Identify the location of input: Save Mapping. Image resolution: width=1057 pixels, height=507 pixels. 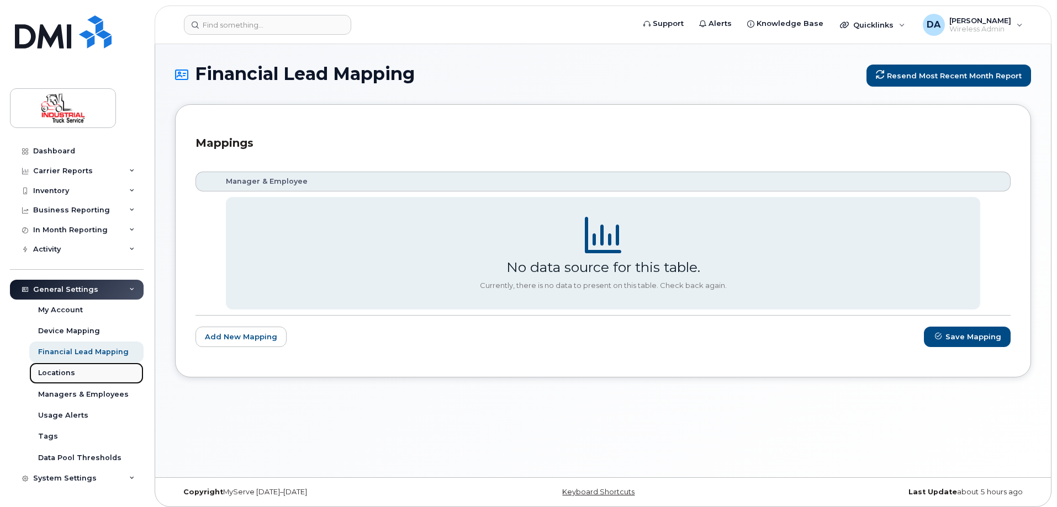
(967, 337).